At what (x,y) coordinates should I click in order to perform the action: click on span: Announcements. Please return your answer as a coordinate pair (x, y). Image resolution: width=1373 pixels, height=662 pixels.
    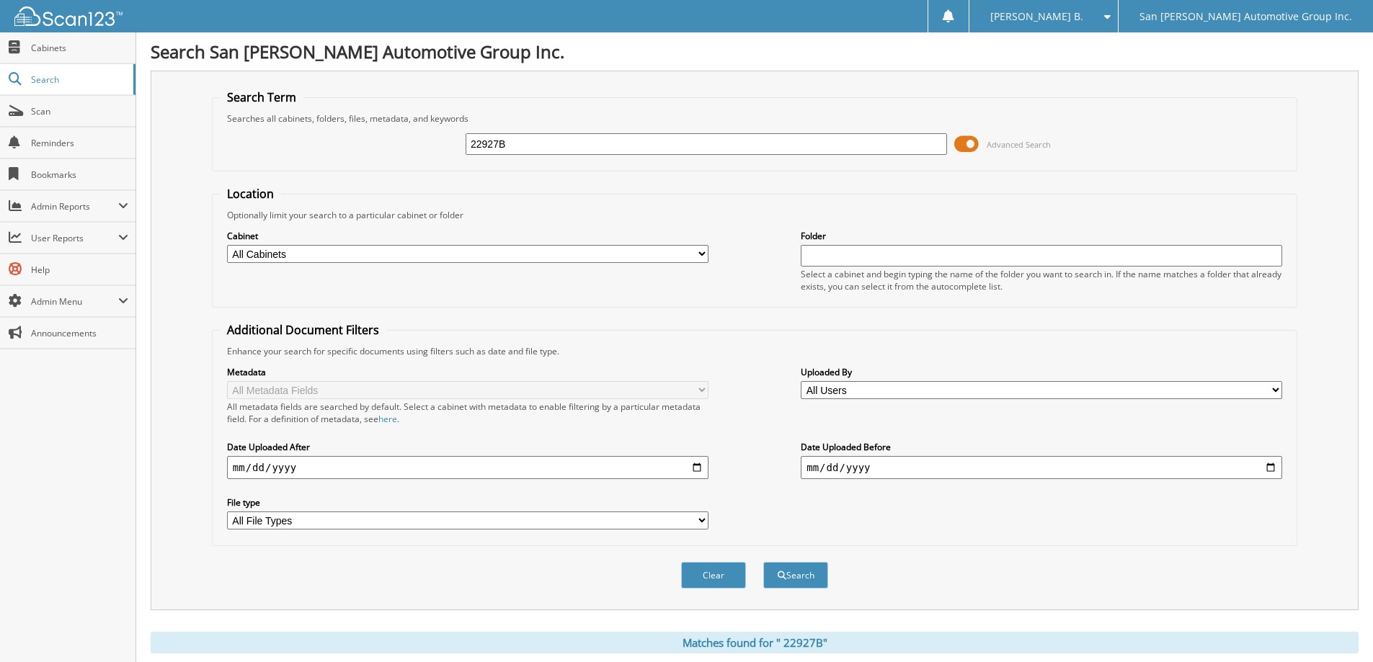
    Looking at the image, I should click on (79, 333).